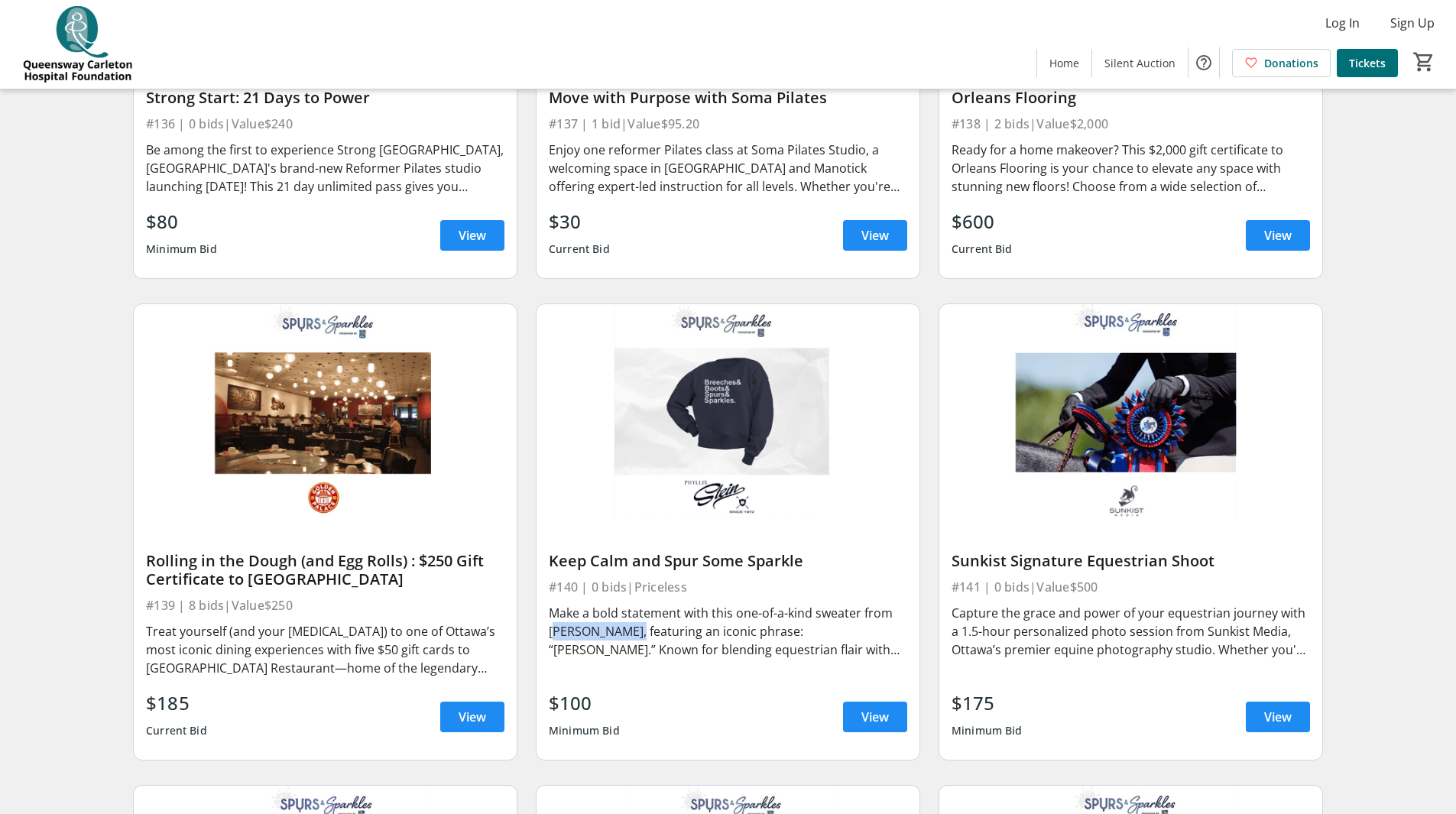 The height and width of the screenshot is (814, 1456). I want to click on div: #140 | 0 bids | Priceless, so click(728, 587).